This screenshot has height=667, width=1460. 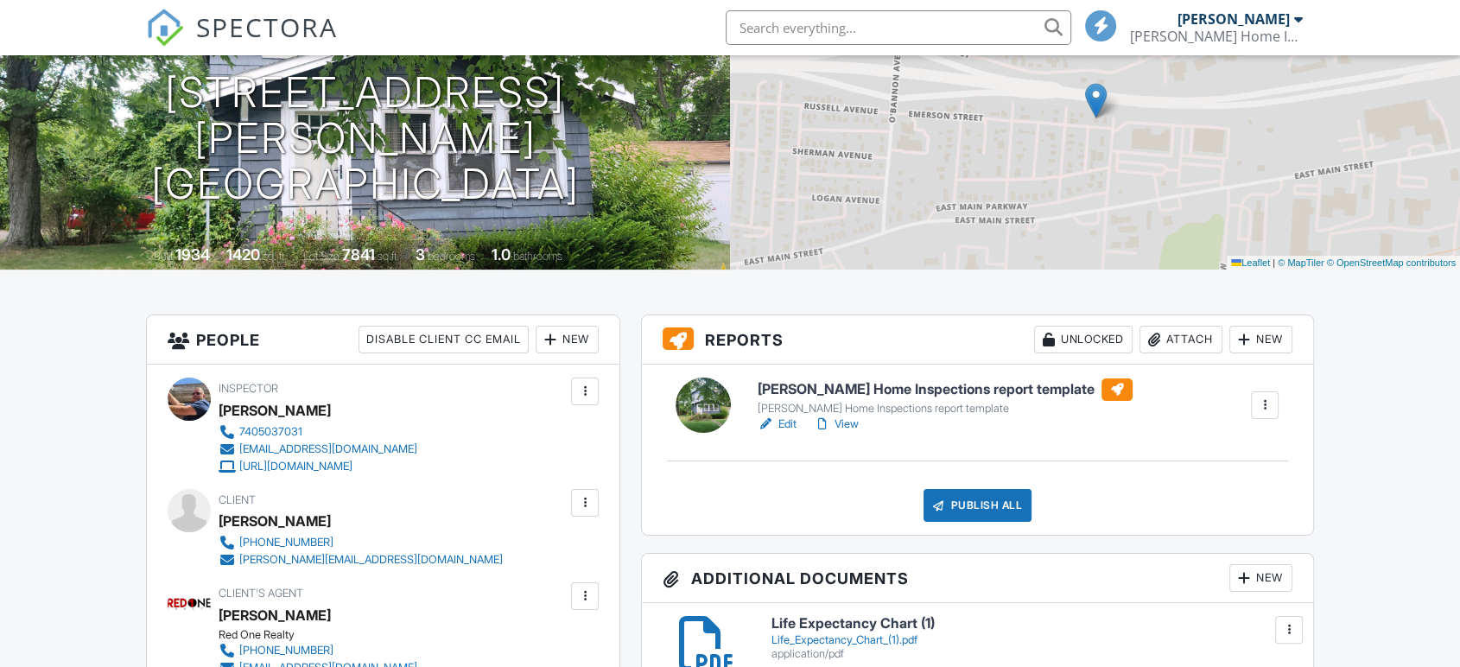 I want to click on div: Stewart Home Inspections LLC, so click(x=1217, y=36).